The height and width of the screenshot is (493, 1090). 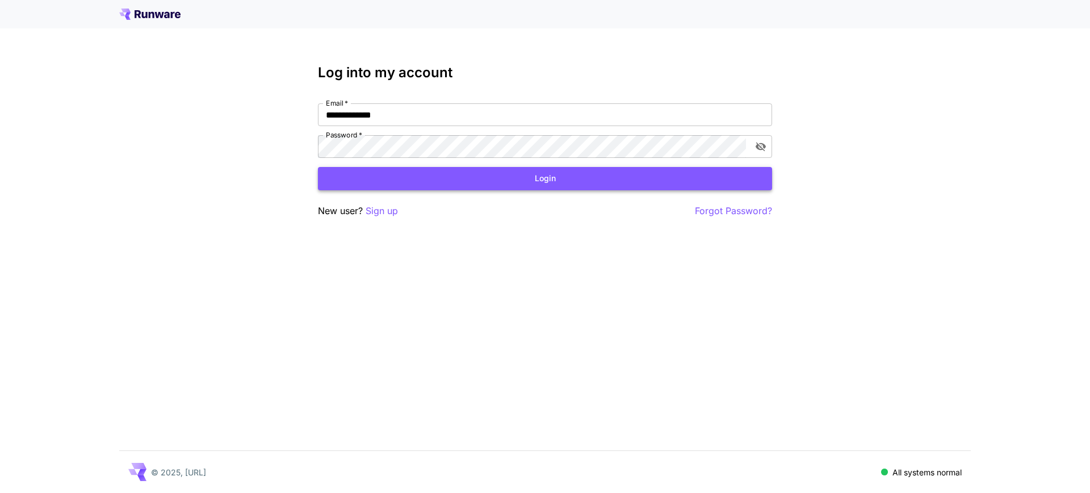 I want to click on p: Sign up, so click(x=381, y=211).